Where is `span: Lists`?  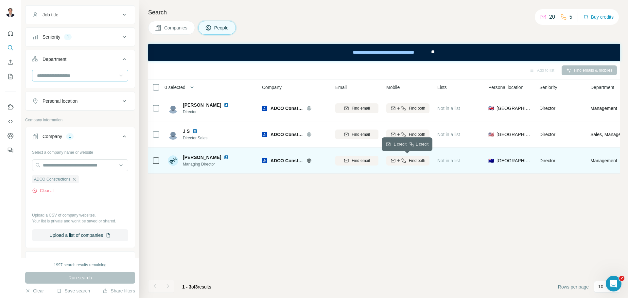
span: Lists is located at coordinates (442, 87).